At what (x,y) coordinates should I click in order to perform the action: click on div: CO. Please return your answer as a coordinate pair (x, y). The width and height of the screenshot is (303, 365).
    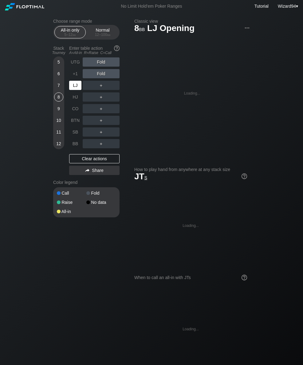
    Looking at the image, I should click on (75, 109).